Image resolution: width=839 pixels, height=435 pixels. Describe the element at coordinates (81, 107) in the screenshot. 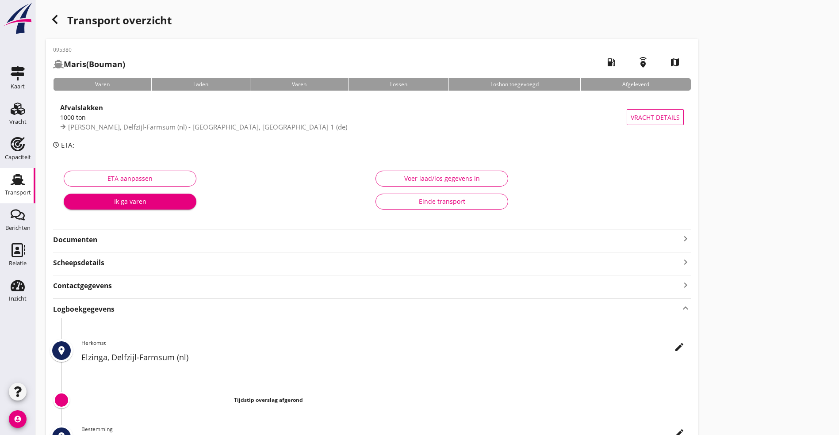

I see `strong: Afvalslakken` at that location.